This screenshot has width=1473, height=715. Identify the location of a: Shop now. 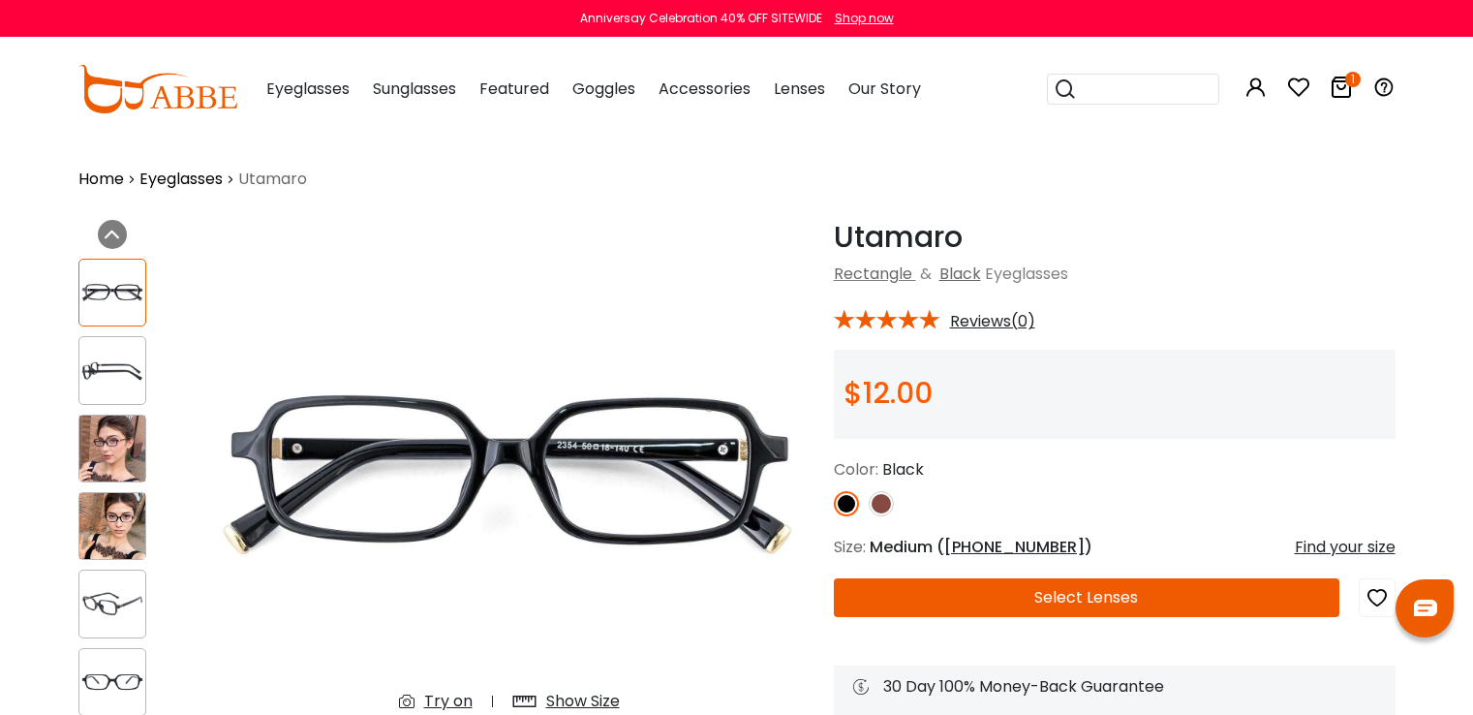
(859, 17).